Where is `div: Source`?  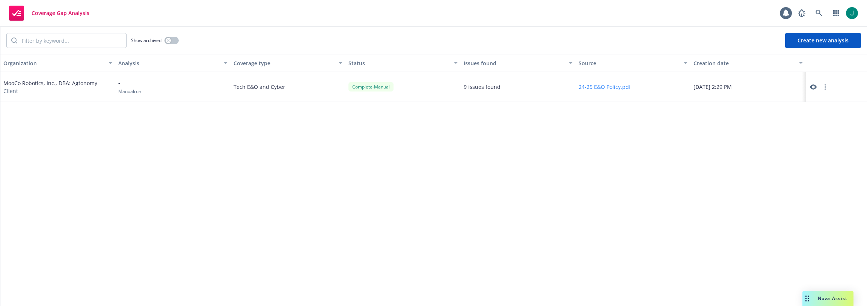
div: Source is located at coordinates (629, 63).